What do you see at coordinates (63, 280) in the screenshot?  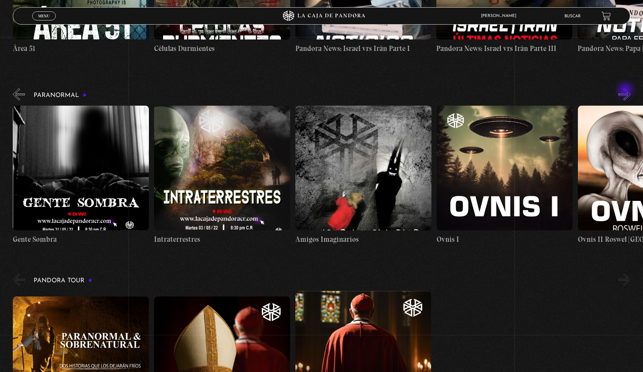 I see `h3: Pandora Tour` at bounding box center [63, 280].